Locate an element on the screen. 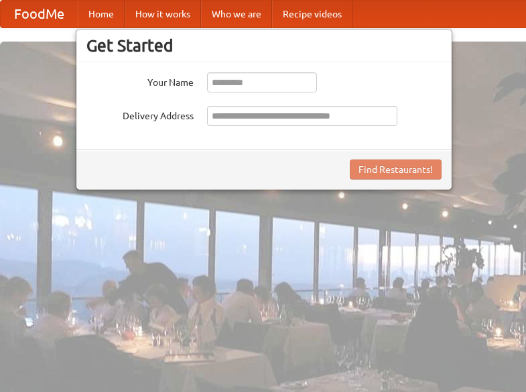 The image size is (526, 392). a: Home is located at coordinates (101, 14).